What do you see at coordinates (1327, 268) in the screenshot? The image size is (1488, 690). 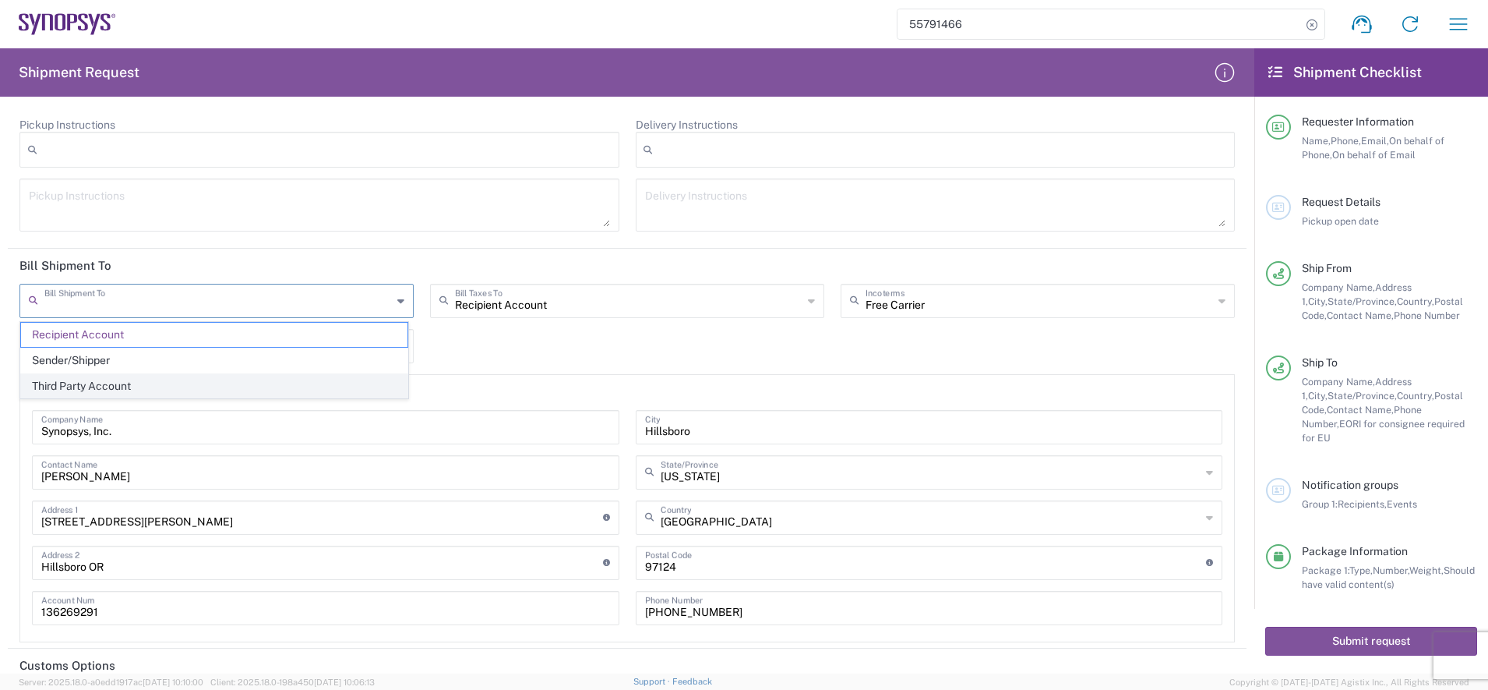 I see `span: Ship From` at bounding box center [1327, 268].